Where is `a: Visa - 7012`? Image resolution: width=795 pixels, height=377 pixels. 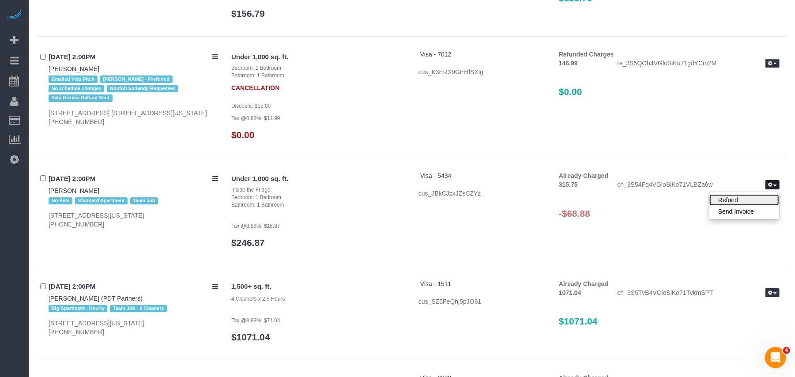 a: Visa - 7012 is located at coordinates (436, 54).